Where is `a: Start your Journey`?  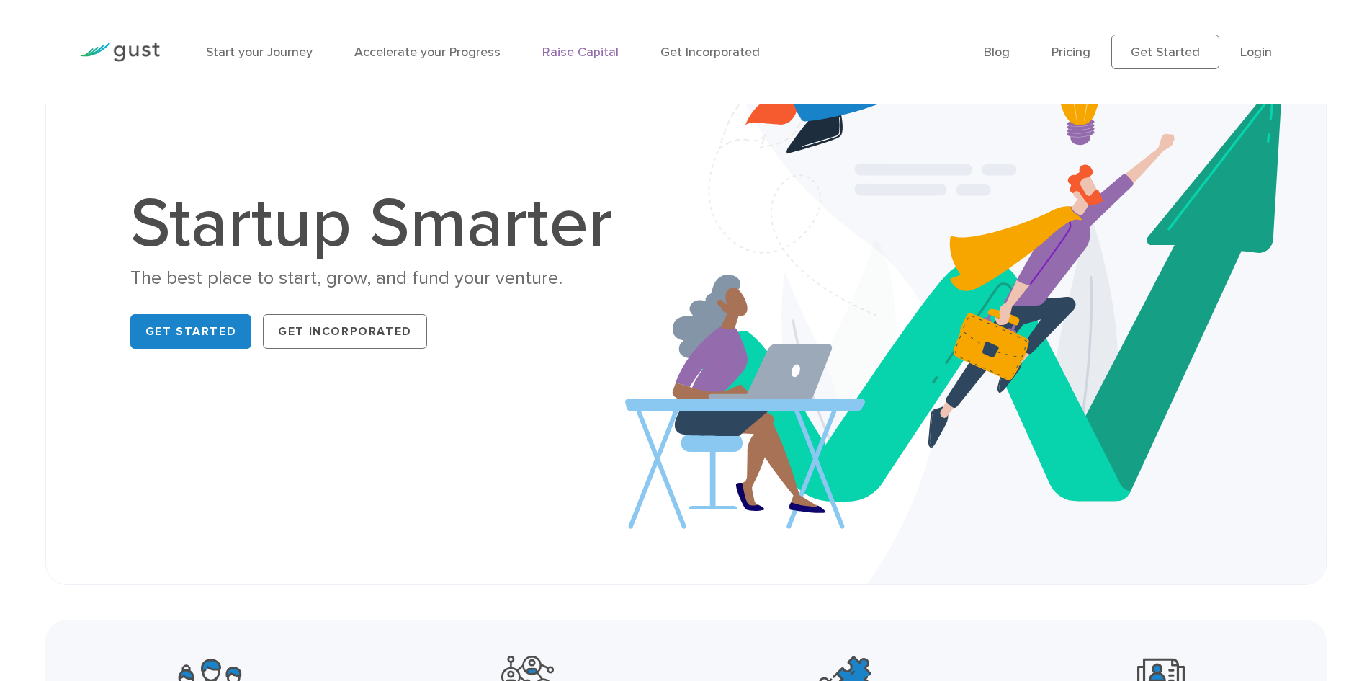
a: Start your Journey is located at coordinates (259, 52).